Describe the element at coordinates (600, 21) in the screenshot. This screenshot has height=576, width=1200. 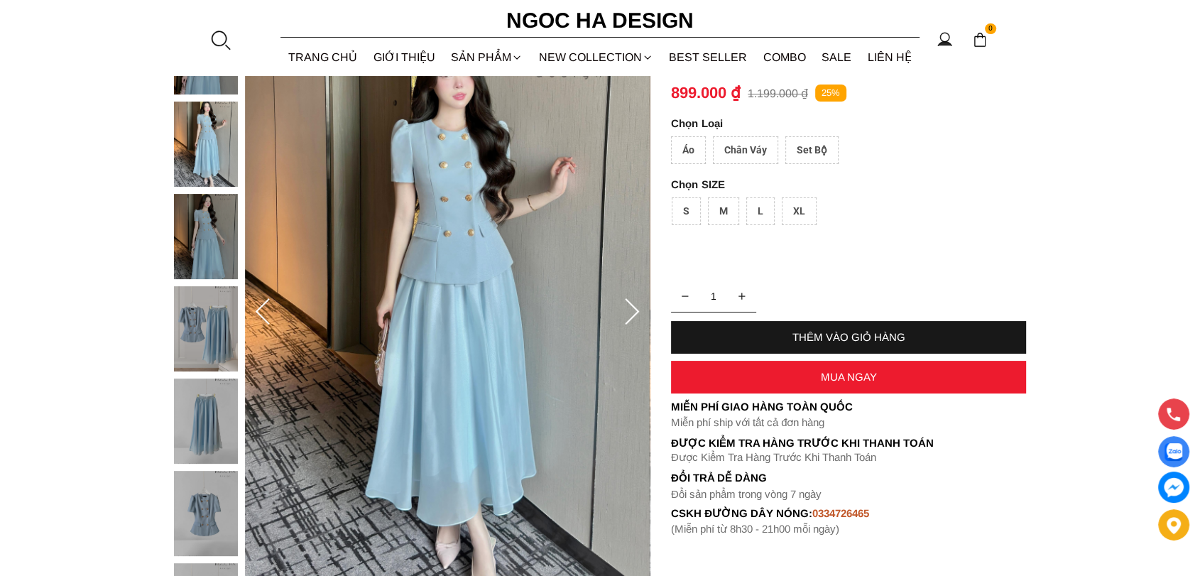
I see `a: Ngoc Ha Design` at that location.